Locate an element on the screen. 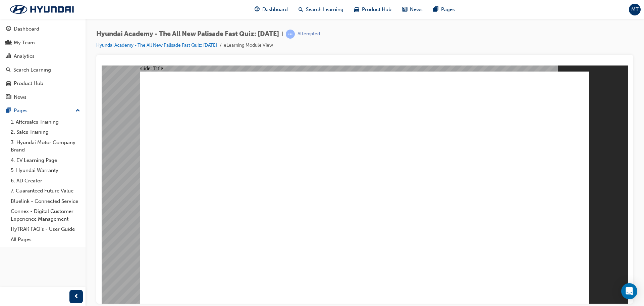  a: Product Hub is located at coordinates (43, 83).